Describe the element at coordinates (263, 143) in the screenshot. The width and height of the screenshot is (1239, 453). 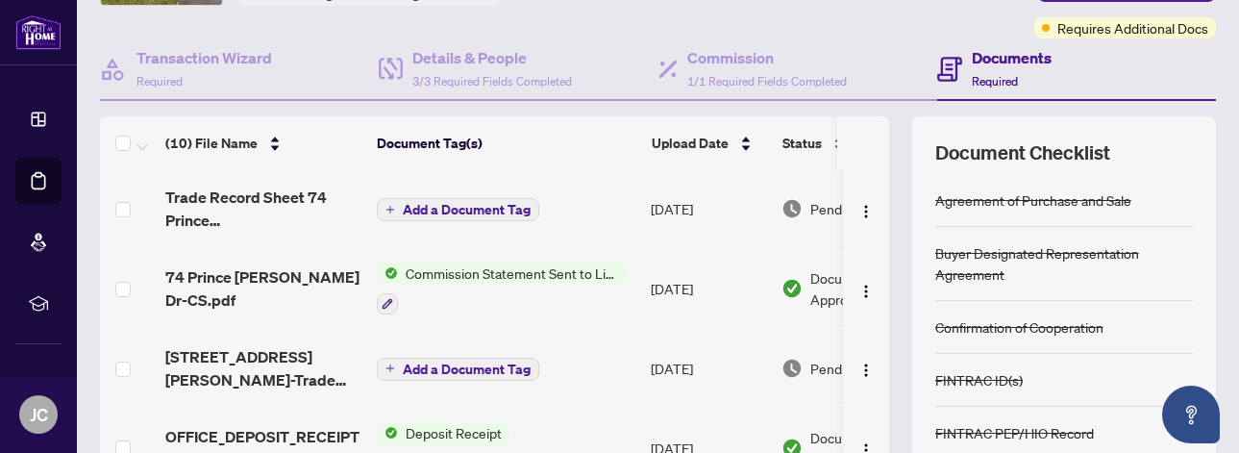
I see `th: (10) File Name` at that location.